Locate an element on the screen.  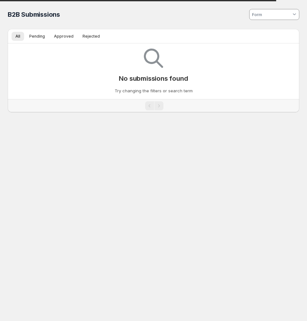
input: Form is located at coordinates (271, 14).